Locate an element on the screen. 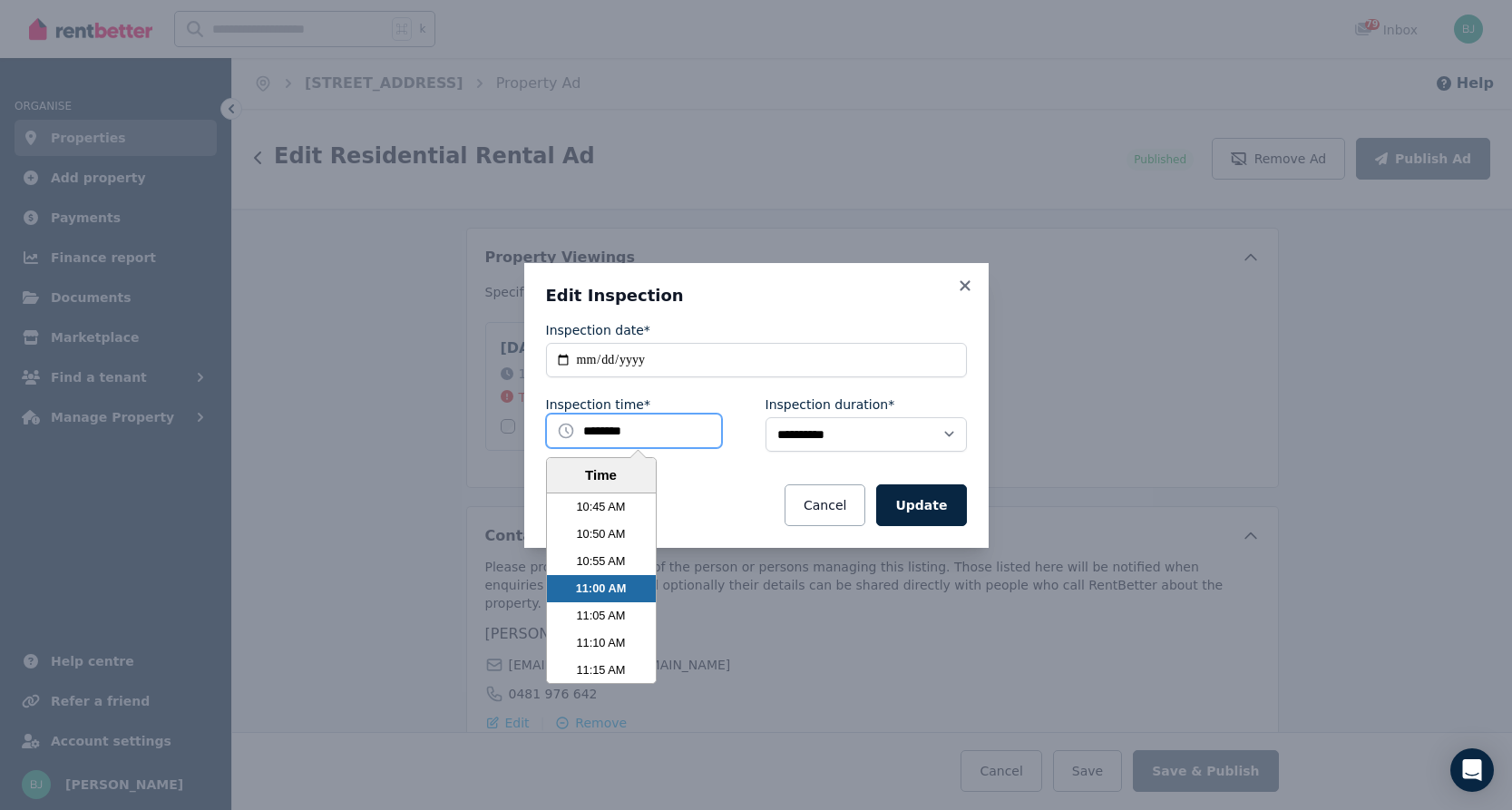 The image size is (1512, 810). li: 10:50 AM is located at coordinates (601, 534).